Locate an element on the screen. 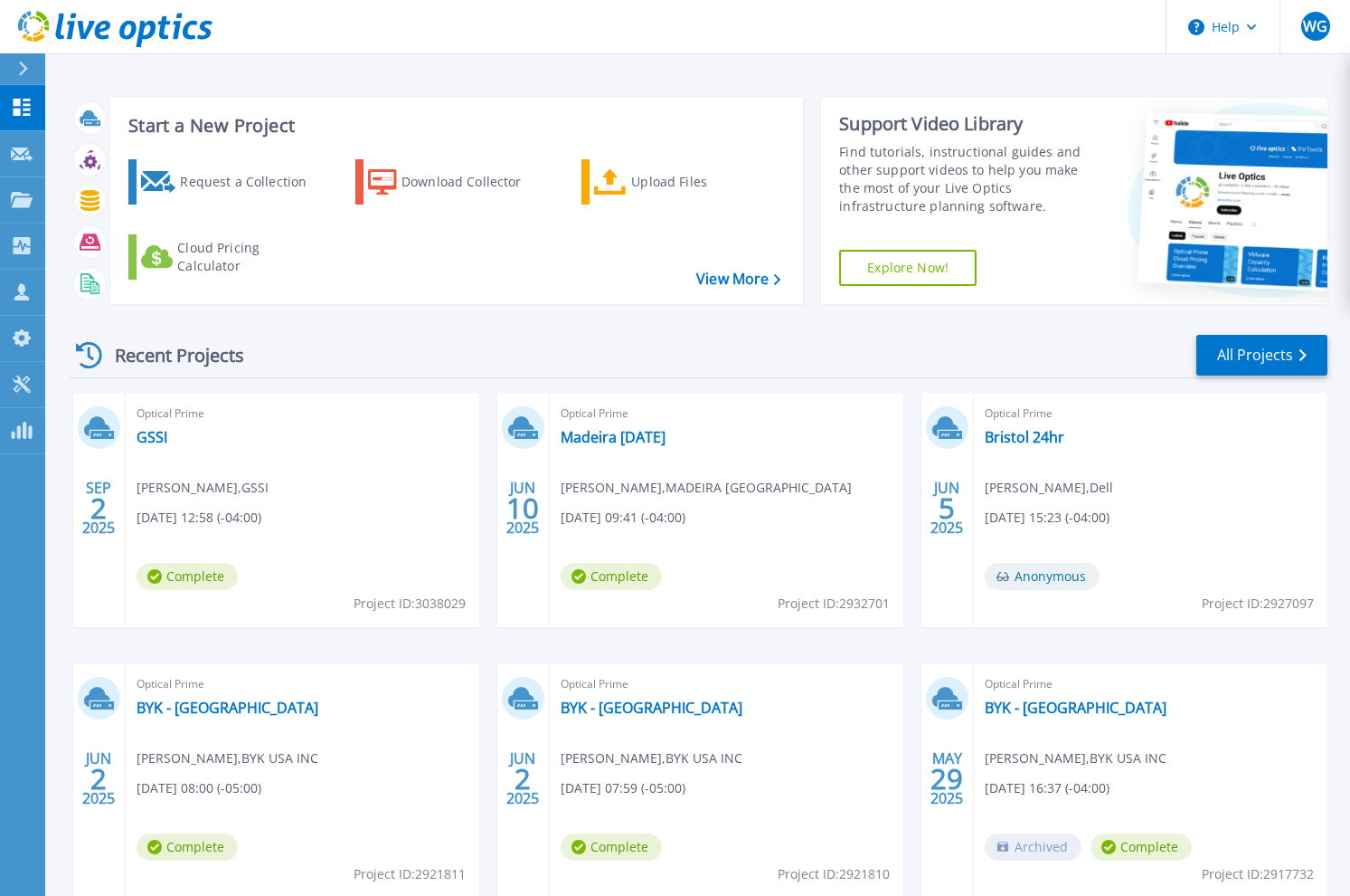  span: Project ID: 3038029 is located at coordinates (410, 603).